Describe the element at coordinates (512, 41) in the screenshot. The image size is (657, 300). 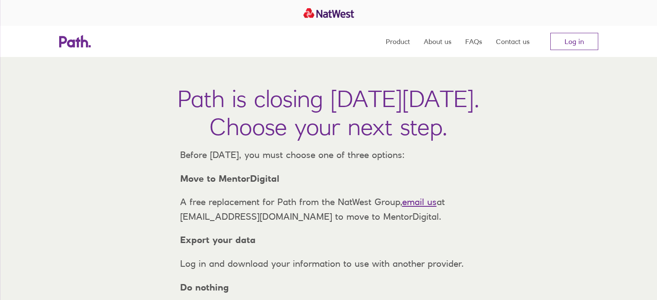
I see `a: Contact us` at that location.